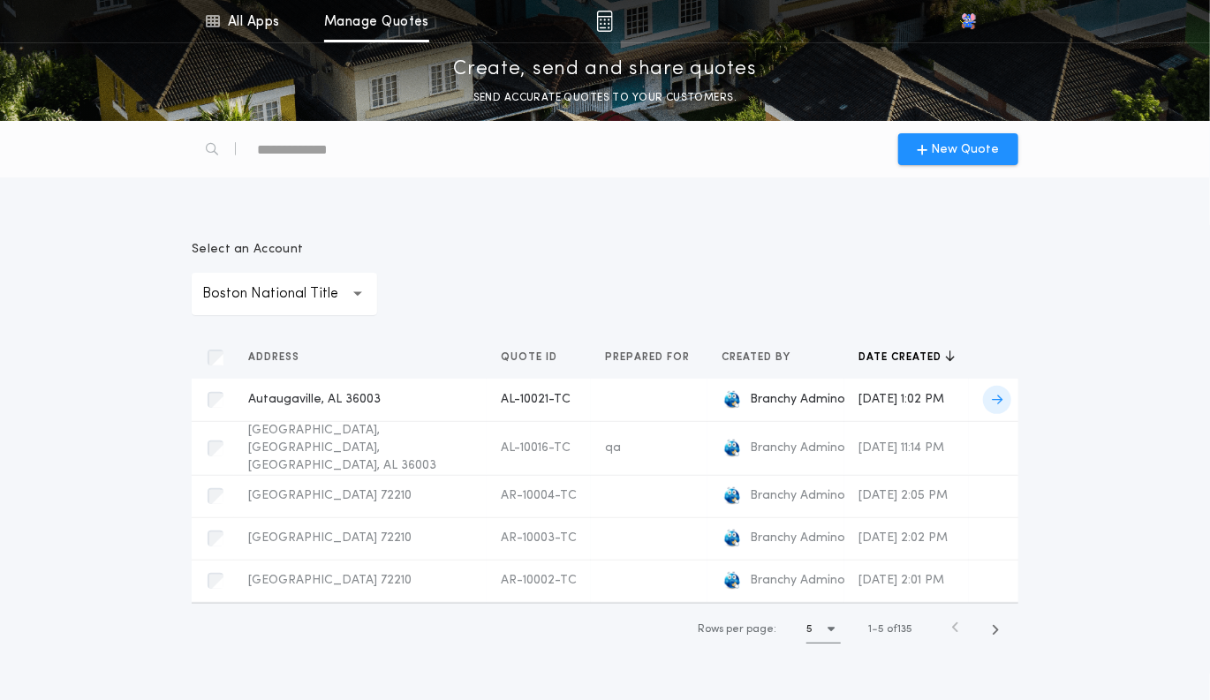  What do you see at coordinates (284, 294) in the screenshot?
I see `button: Boston National Title` at bounding box center [284, 294].